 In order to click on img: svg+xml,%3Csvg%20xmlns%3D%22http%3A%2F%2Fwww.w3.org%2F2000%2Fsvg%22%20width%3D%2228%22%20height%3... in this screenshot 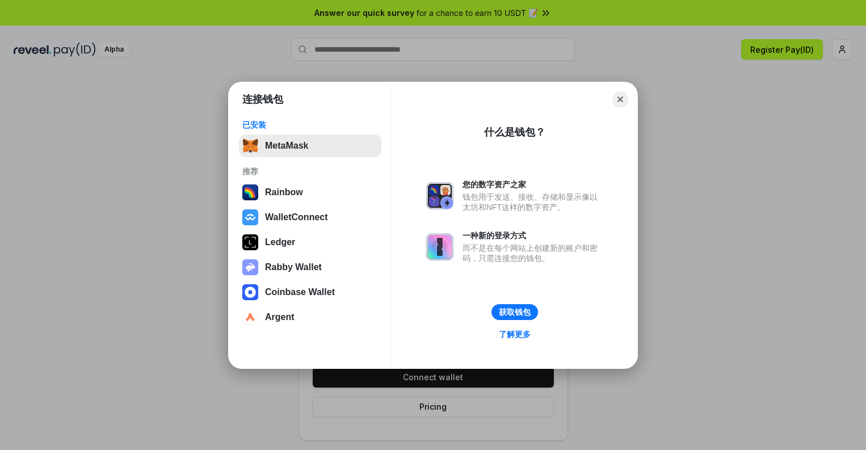, I will do `click(250, 242)`.